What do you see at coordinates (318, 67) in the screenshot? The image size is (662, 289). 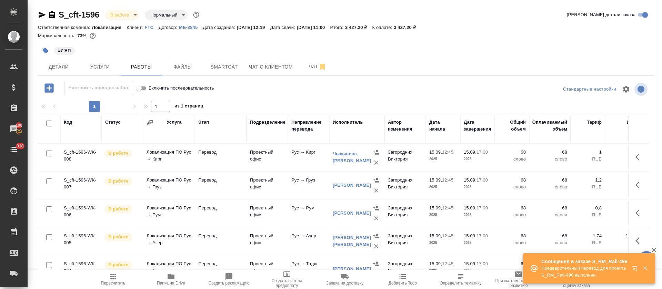 I see `span: Чат` at bounding box center [318, 67].